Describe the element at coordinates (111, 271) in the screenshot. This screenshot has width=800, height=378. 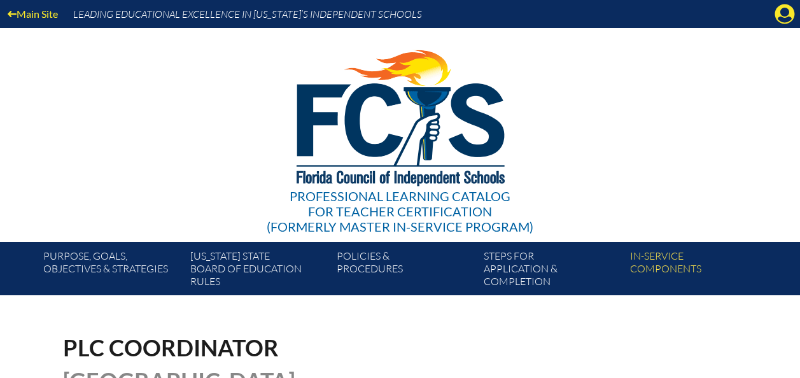
I see `a: Purpose, goals,objectives & strategies` at that location.